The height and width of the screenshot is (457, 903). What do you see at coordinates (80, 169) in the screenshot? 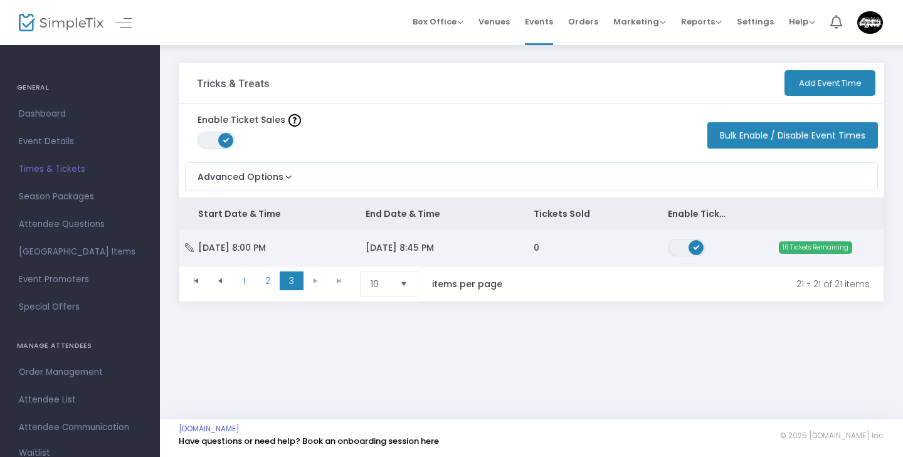
I see `span: Times & Tickets` at bounding box center [80, 169].